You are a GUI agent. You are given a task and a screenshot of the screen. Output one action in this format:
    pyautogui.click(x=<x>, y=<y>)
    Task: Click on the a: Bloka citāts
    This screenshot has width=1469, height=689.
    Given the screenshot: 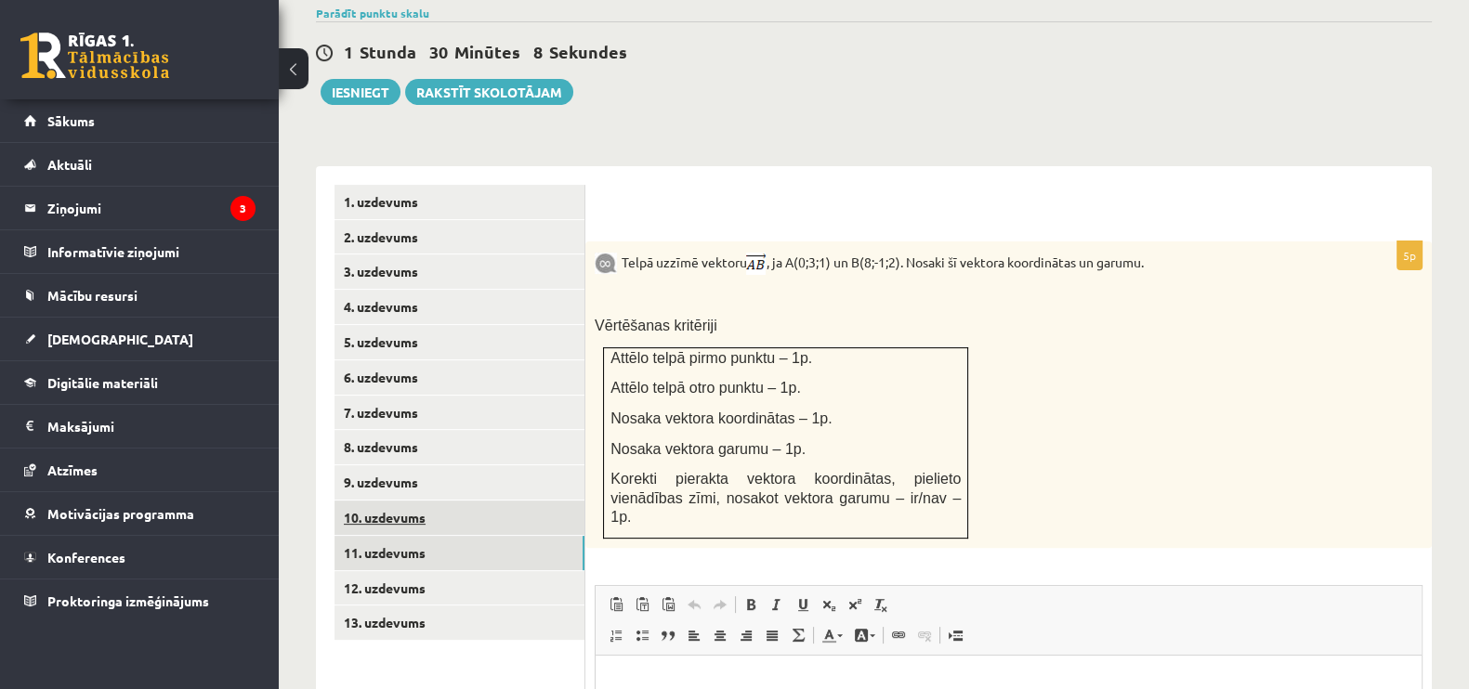 What is the action you would take?
    pyautogui.click(x=668, y=636)
    